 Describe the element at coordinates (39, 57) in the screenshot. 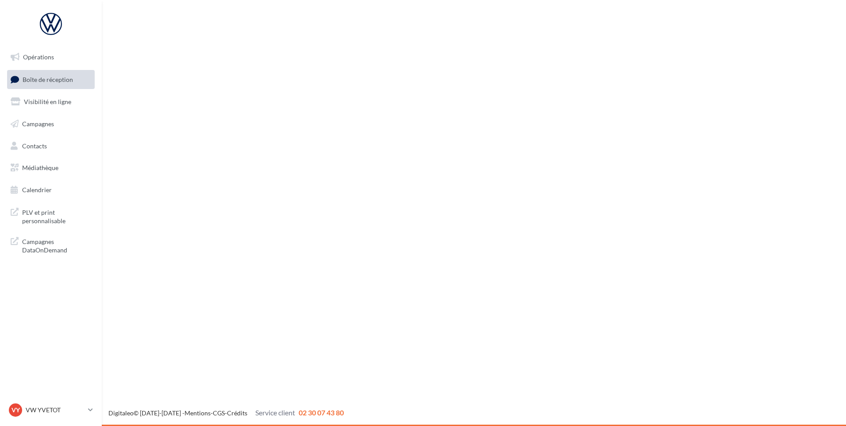

I see `span: Opérations` at that location.